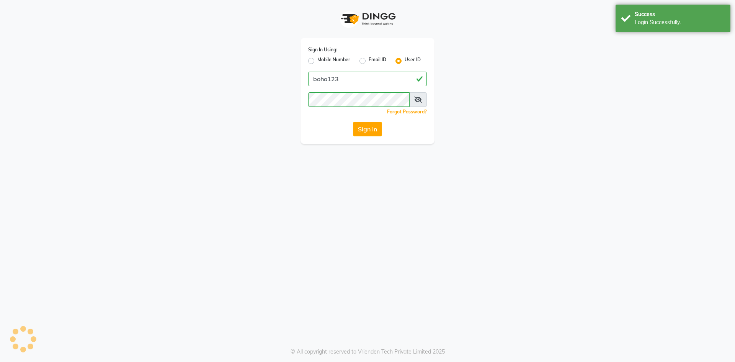 This screenshot has height=362, width=735. Describe the element at coordinates (407, 111) in the screenshot. I see `a: Forgot Password?` at that location.